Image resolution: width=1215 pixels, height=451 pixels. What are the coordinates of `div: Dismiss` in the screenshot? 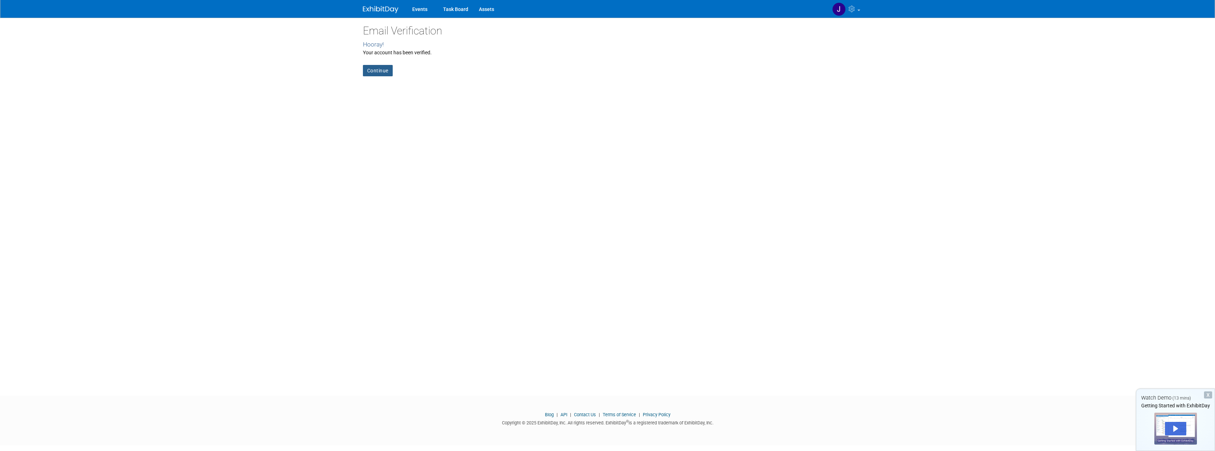 It's located at (1207, 395).